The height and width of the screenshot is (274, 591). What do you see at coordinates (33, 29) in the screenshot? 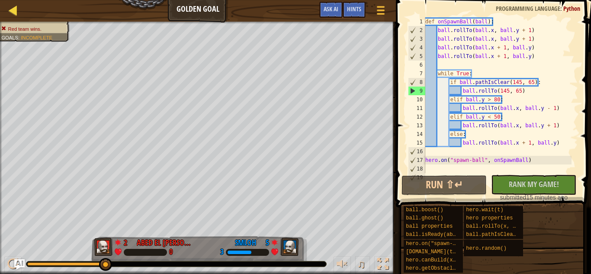
I see `li: Red team wins.` at bounding box center [33, 29].